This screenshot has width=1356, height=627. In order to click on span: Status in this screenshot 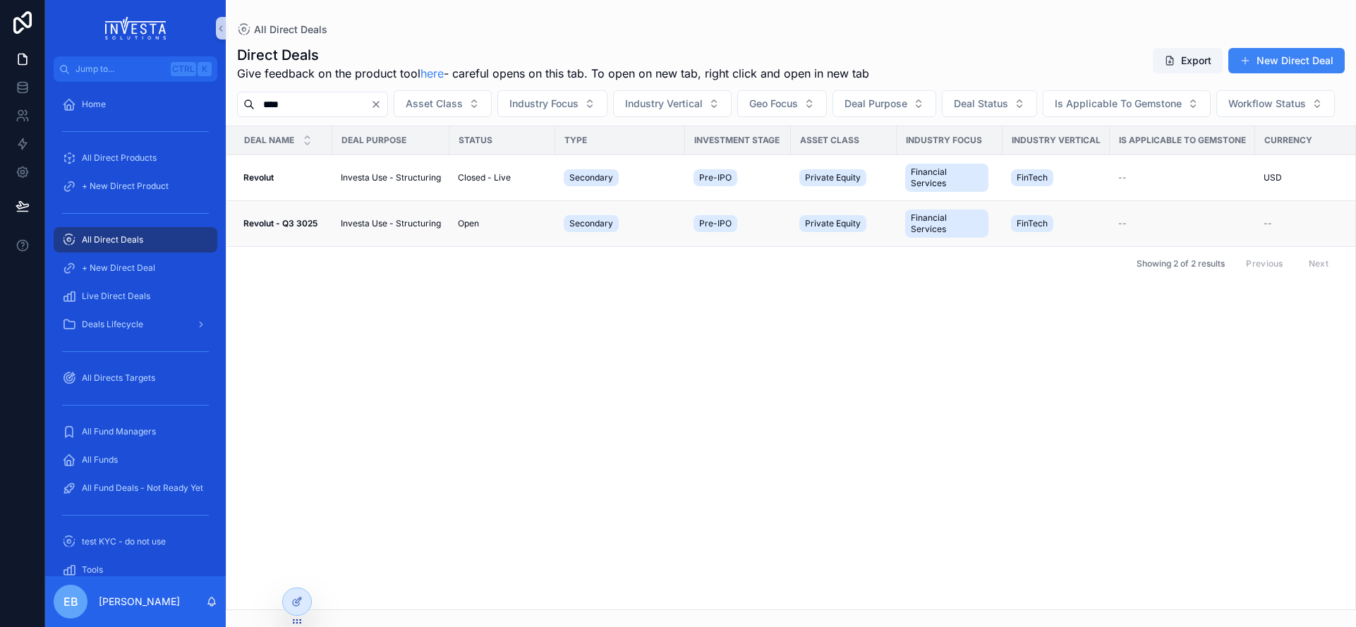, I will do `click(475, 140)`.